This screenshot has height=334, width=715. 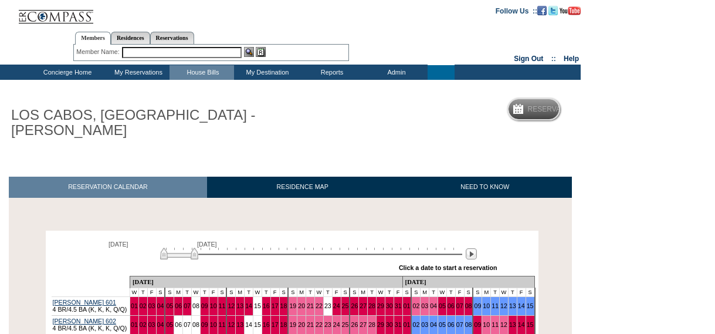 I want to click on a: RESIDENCE MAP, so click(x=303, y=187).